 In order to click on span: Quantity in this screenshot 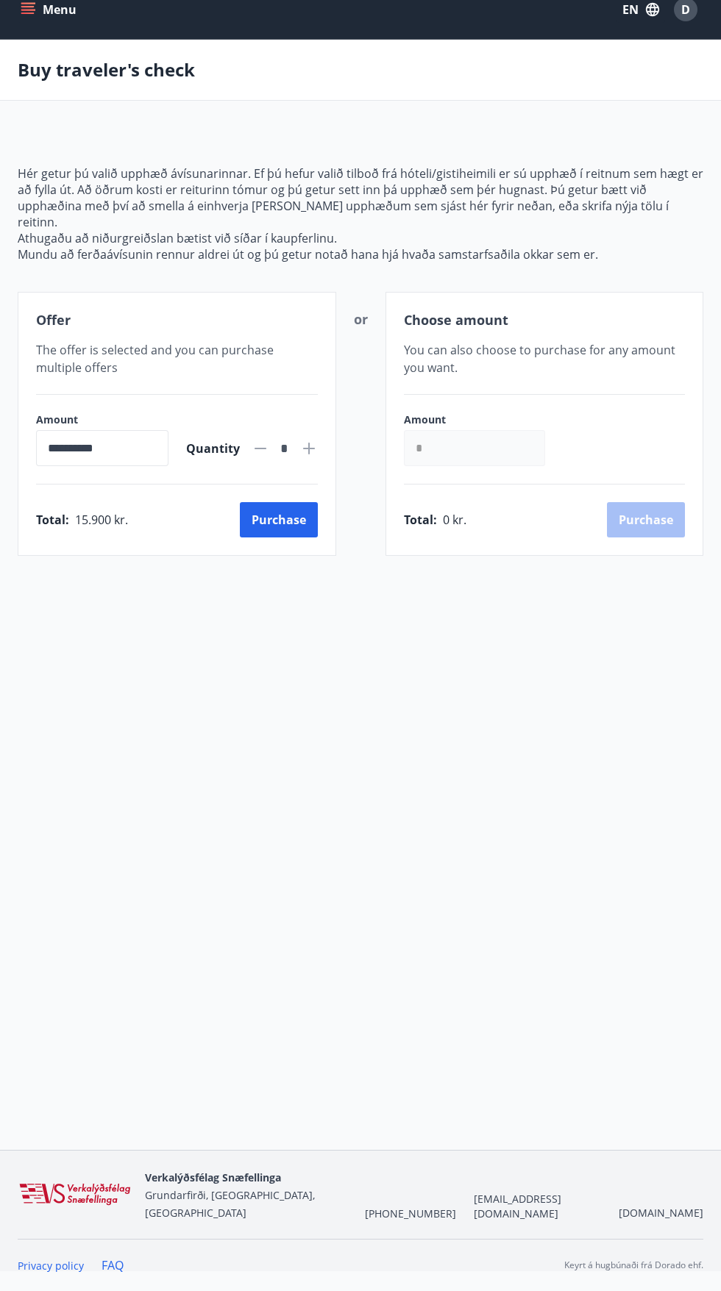, I will do `click(213, 449)`.